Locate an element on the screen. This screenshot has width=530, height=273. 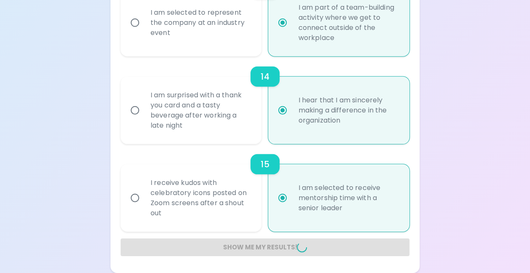
div: I hear that I am sincerely making a difference in the organization is located at coordinates (348, 111).